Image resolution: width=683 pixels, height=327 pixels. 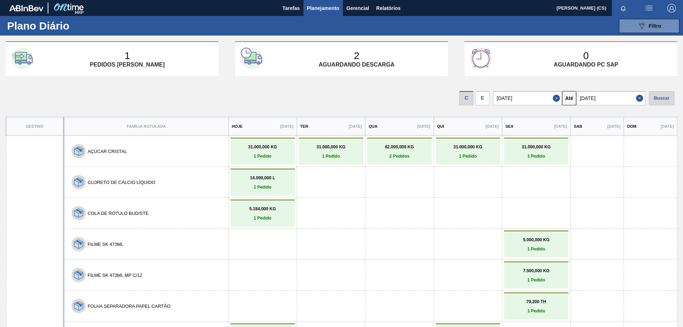 What do you see at coordinates (323, 8) in the screenshot?
I see `span: Planejamento` at bounding box center [323, 8].